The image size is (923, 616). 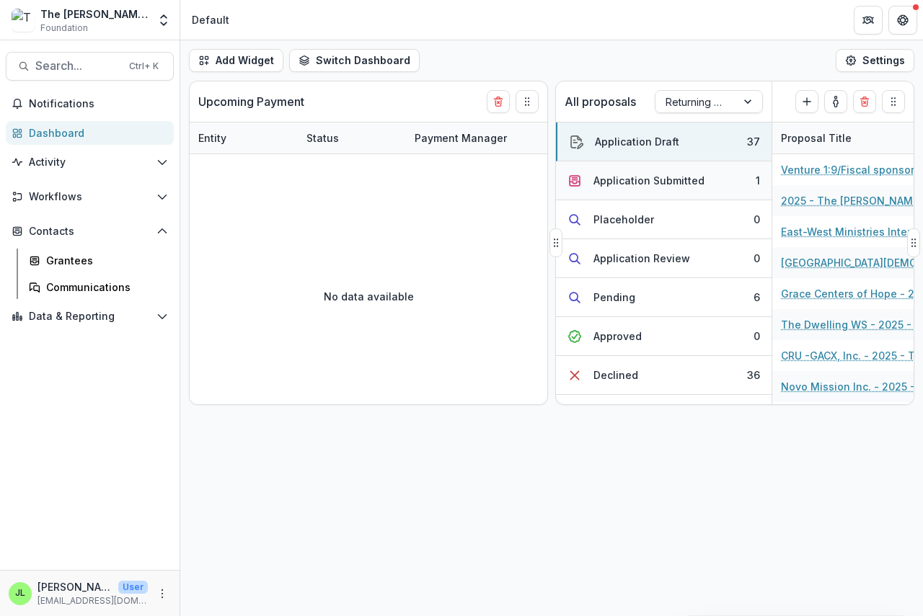 I want to click on div: Application Submitted, so click(x=649, y=180).